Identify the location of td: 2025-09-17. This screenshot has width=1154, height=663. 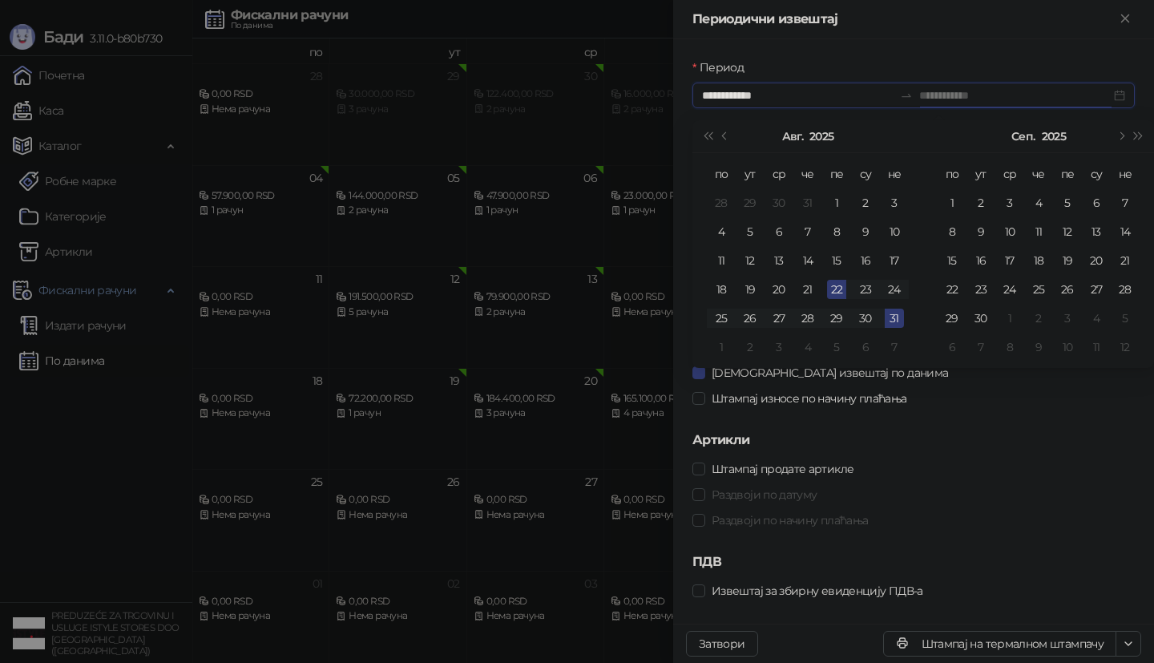
(1010, 260).